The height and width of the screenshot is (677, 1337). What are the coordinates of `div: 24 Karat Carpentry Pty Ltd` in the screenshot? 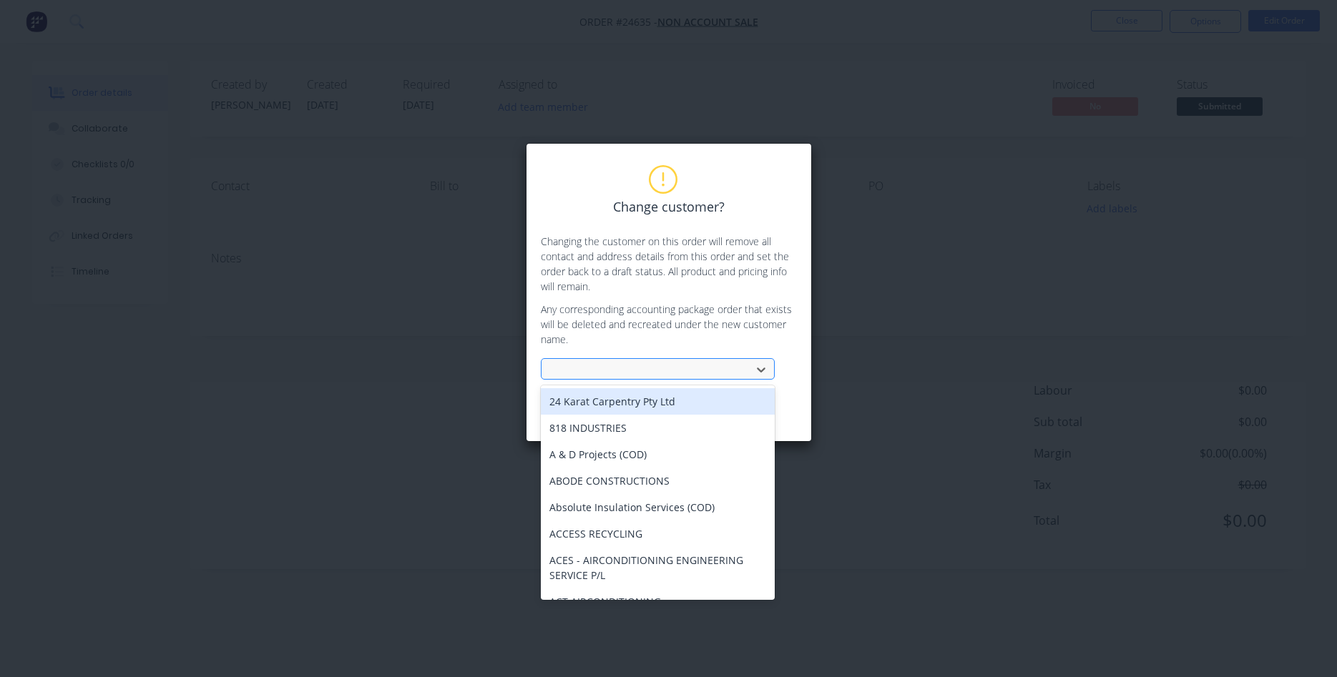 It's located at (657, 401).